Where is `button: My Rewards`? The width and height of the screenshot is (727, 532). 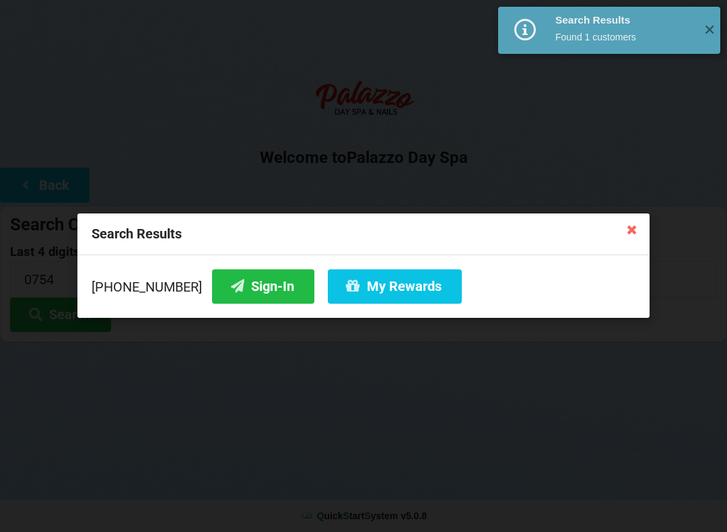 button: My Rewards is located at coordinates (395, 286).